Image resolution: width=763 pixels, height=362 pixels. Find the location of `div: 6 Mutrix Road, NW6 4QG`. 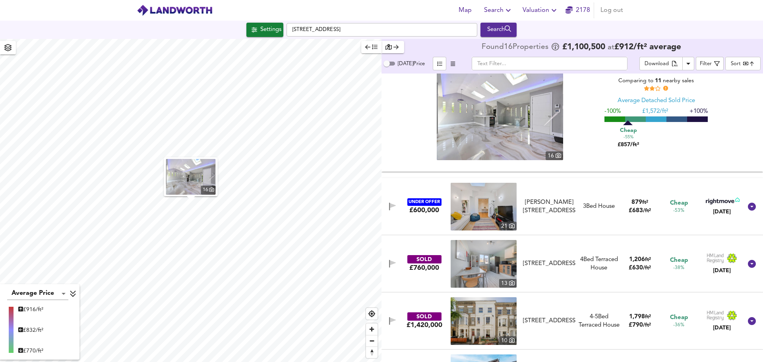

div: 6 Mutrix Road, NW6 4QG is located at coordinates (549, 264).